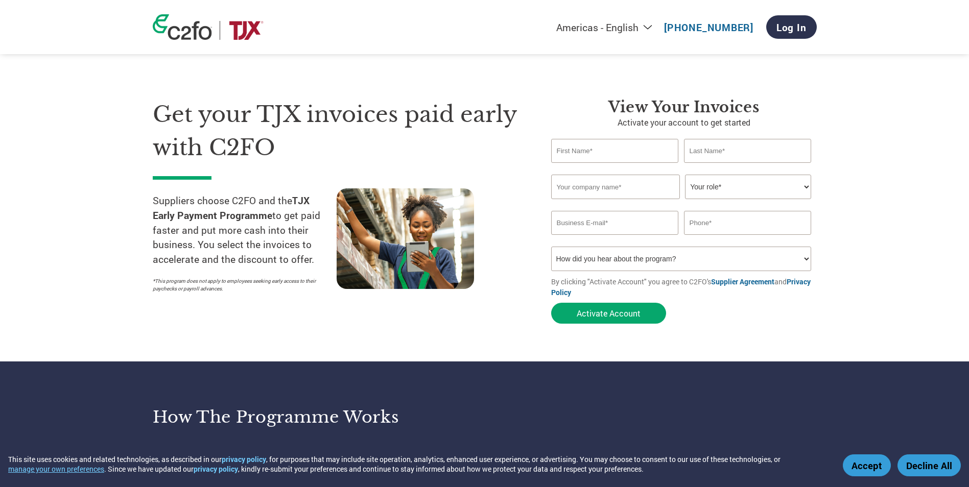 Image resolution: width=969 pixels, height=487 pixels. I want to click on a: Log In, so click(791, 27).